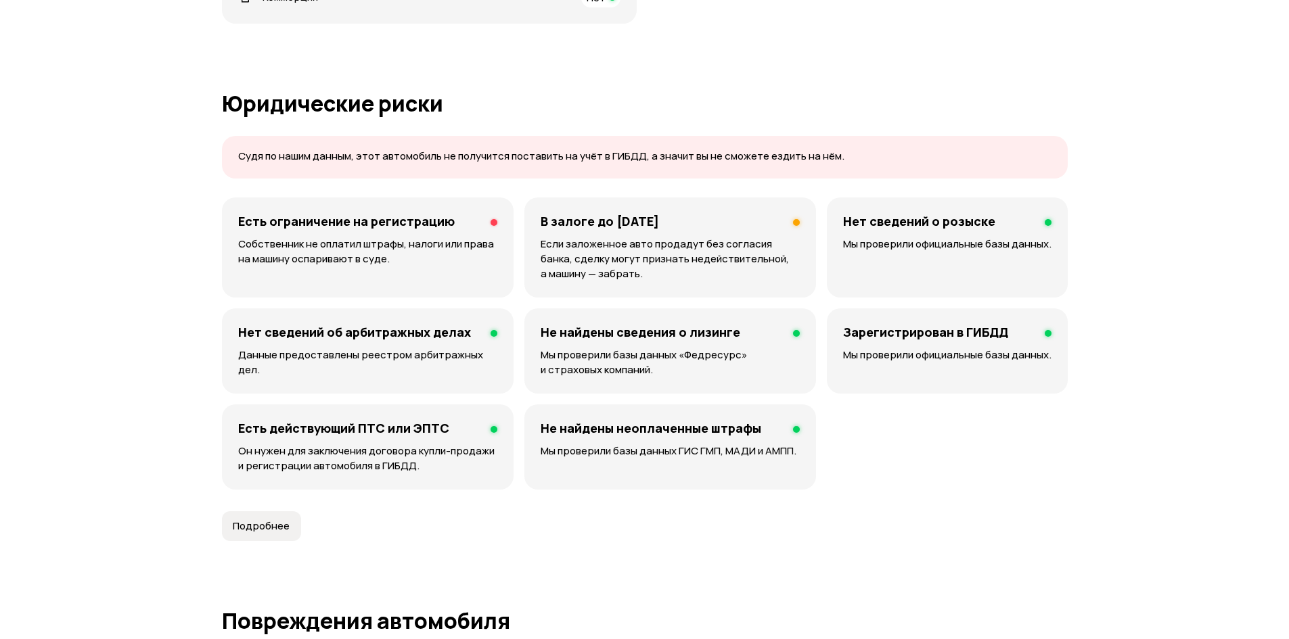 This screenshot has height=639, width=1289. I want to click on h4: Нет сведений о розыске, so click(919, 221).